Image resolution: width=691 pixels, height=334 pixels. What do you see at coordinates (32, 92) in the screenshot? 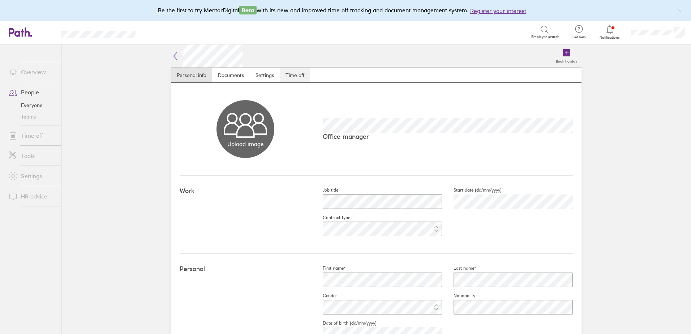
I see `a: People` at bounding box center [32, 92].